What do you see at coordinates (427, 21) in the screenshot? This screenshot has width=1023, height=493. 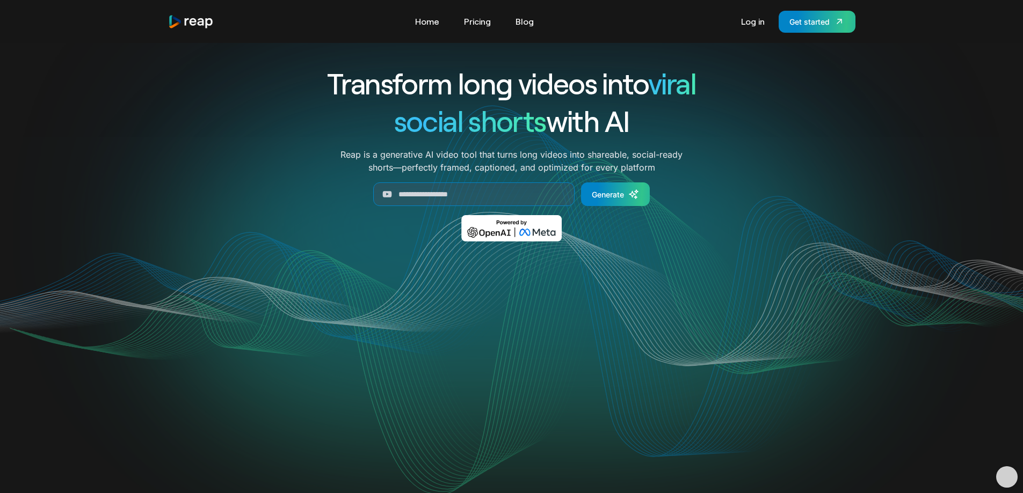 I see `a: Home` at bounding box center [427, 21].